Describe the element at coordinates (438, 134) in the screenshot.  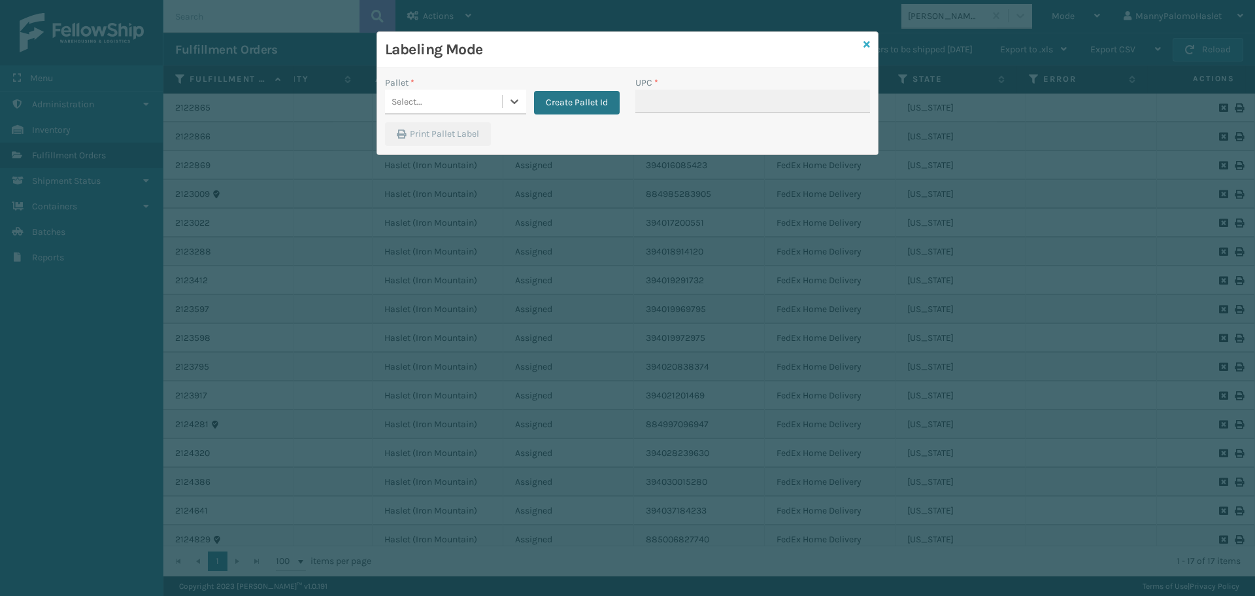
I see `button: Print Pallet Label` at that location.